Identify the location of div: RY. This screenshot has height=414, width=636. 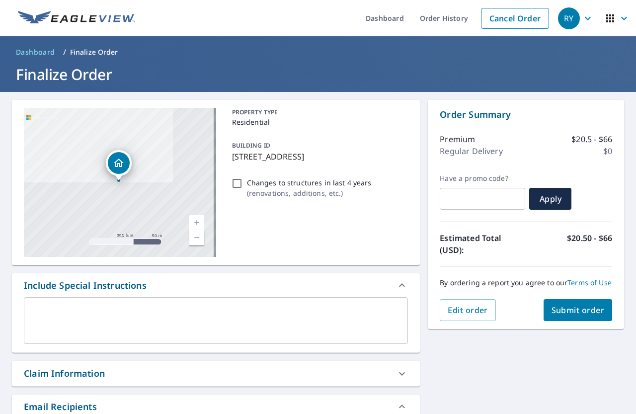
(569, 18).